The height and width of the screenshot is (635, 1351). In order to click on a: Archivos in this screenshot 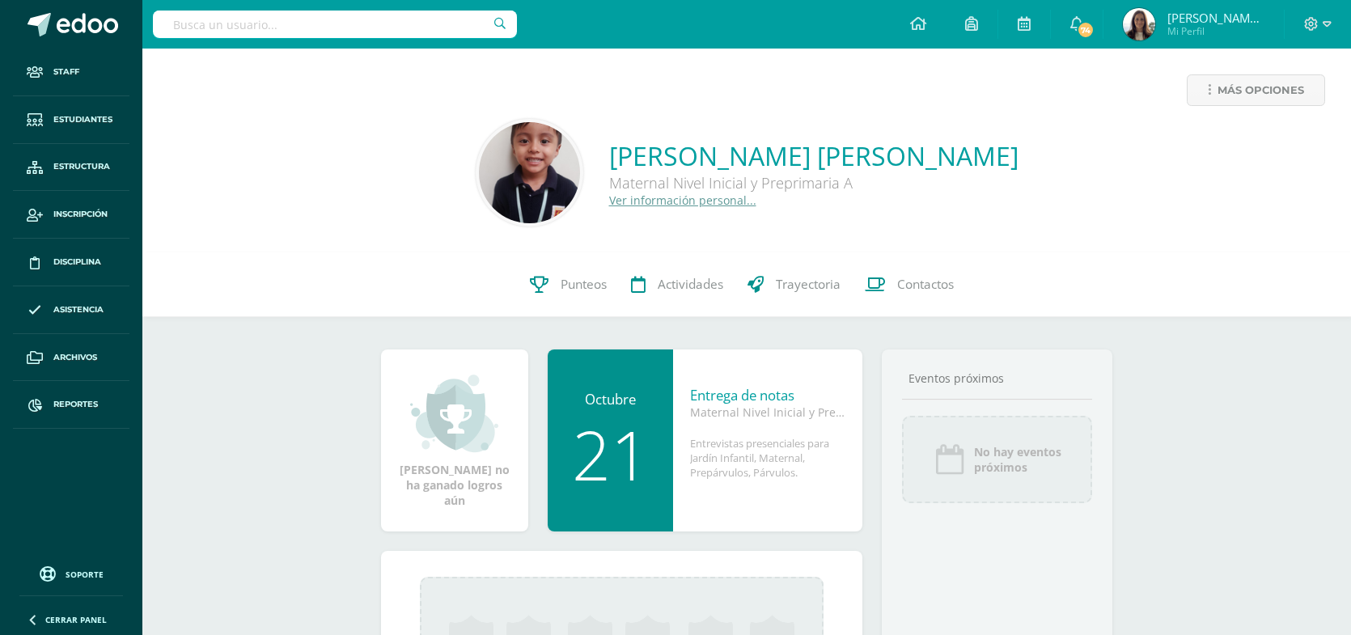, I will do `click(71, 358)`.